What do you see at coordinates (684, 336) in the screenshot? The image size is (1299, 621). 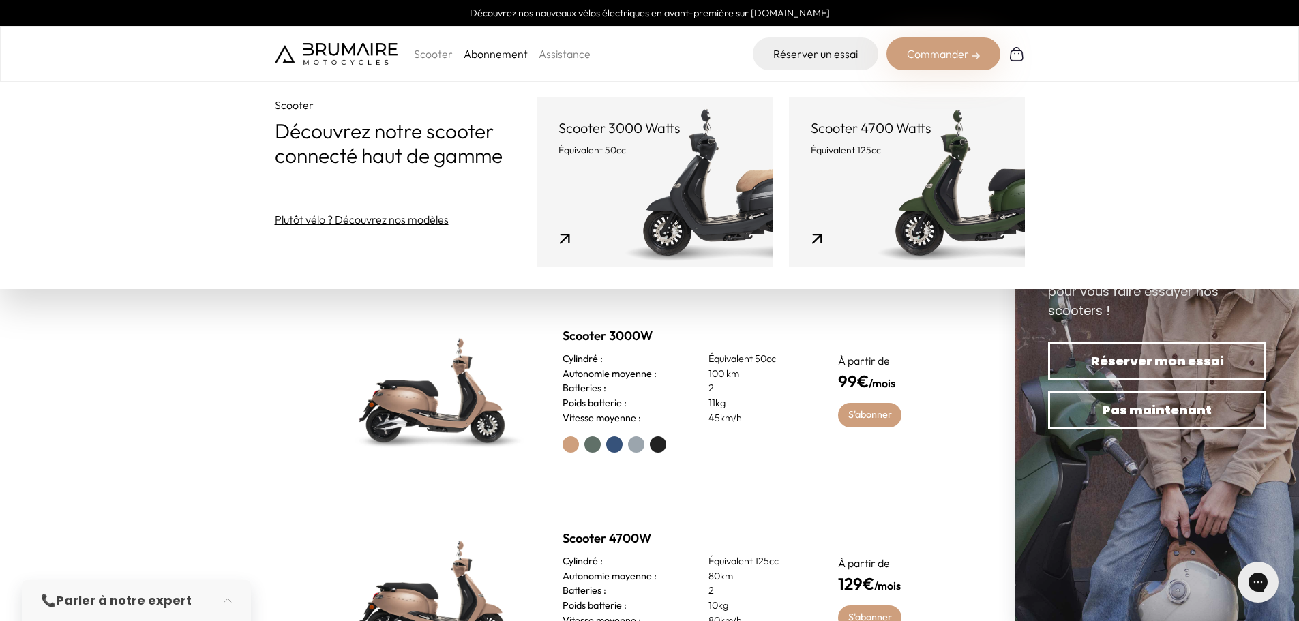 I see `h2: Scooter 3000W` at bounding box center [684, 336].